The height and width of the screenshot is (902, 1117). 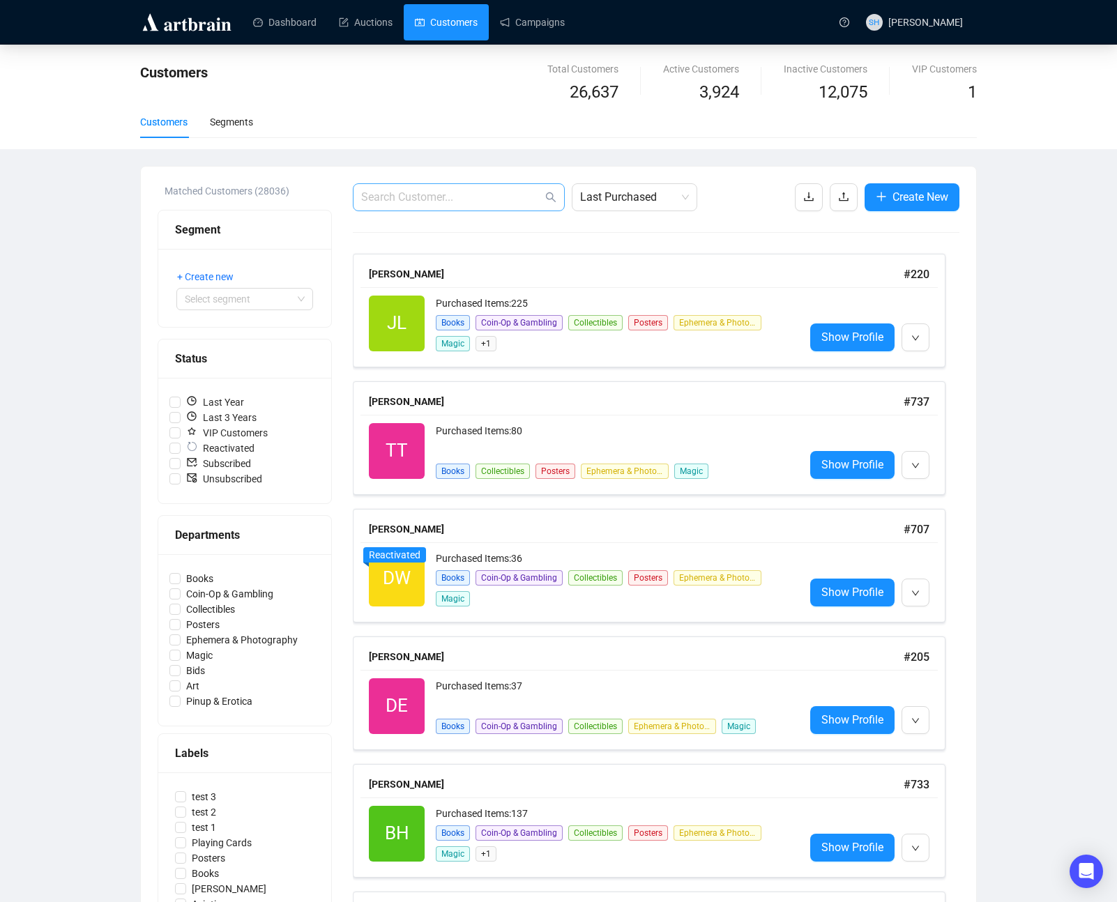 What do you see at coordinates (844, 197) in the screenshot?
I see `span: upload` at bounding box center [844, 197].